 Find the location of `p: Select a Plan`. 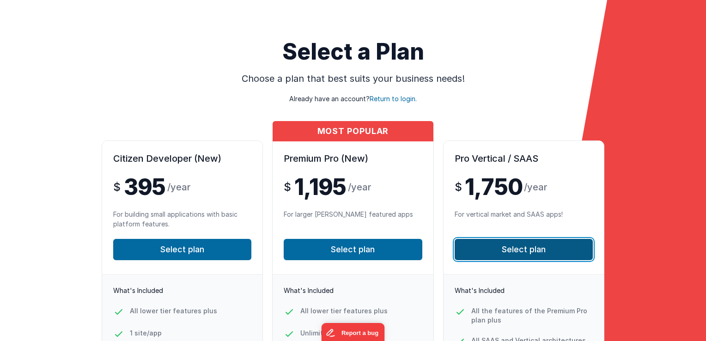

p: Select a Plan is located at coordinates (353, 52).